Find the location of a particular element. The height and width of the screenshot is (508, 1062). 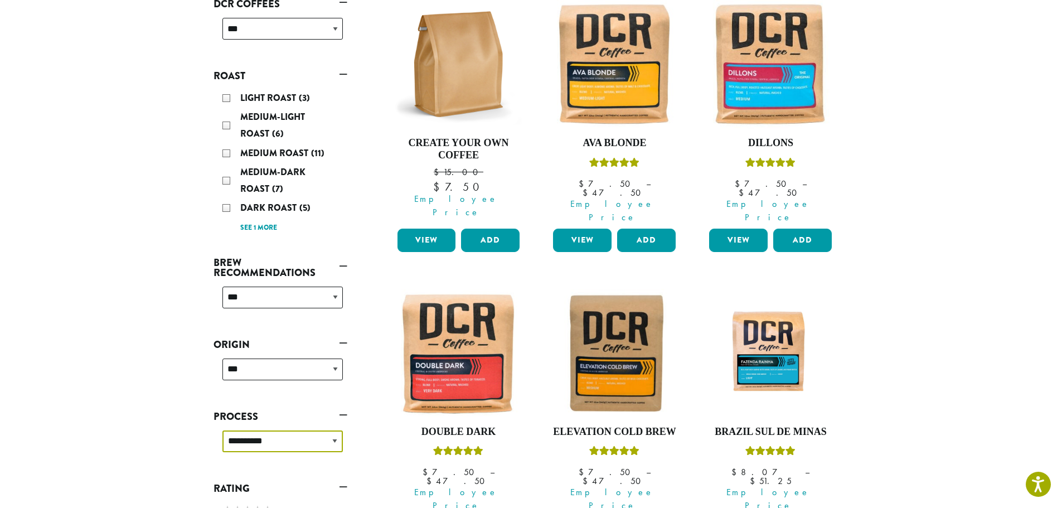

span: (6) is located at coordinates (278, 133).